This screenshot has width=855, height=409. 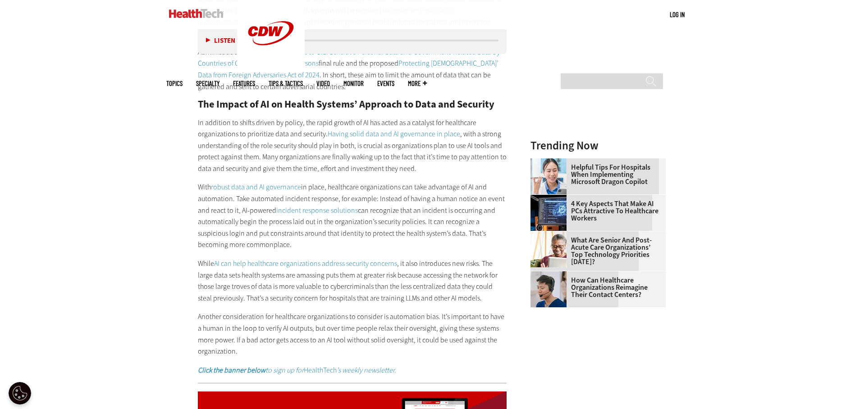 I want to click on span: Specialty, so click(x=208, y=83).